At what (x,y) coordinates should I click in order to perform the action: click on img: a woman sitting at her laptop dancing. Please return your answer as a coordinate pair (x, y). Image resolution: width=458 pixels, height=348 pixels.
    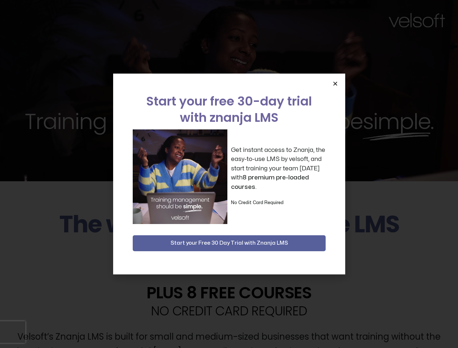
    Looking at the image, I should click on (180, 177).